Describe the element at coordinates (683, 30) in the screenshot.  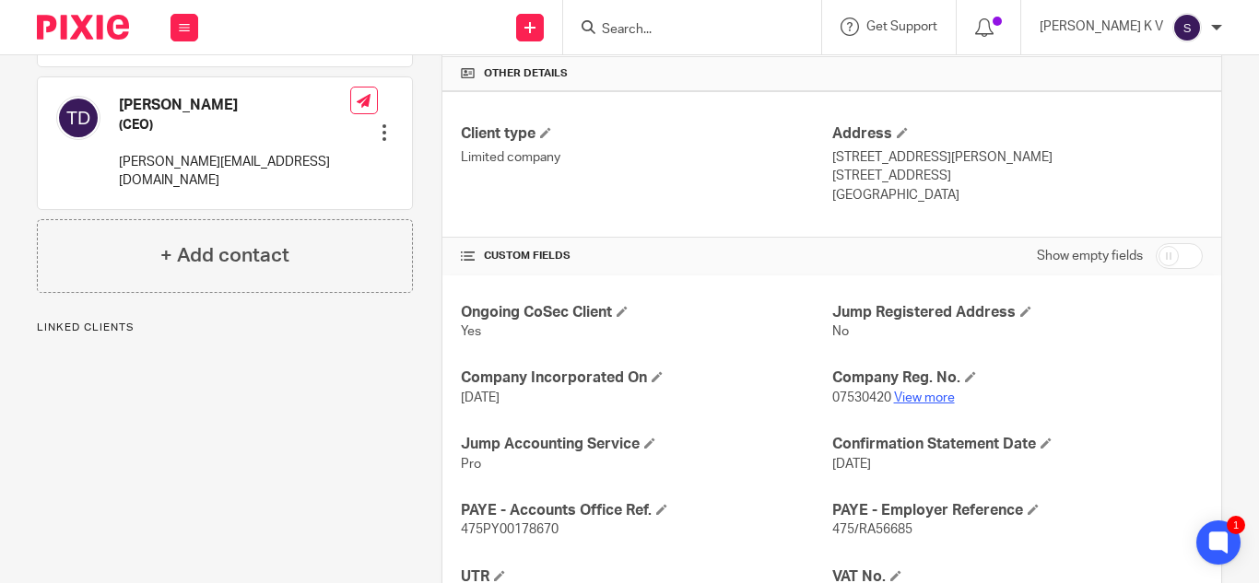
I see `input: Search` at that location.